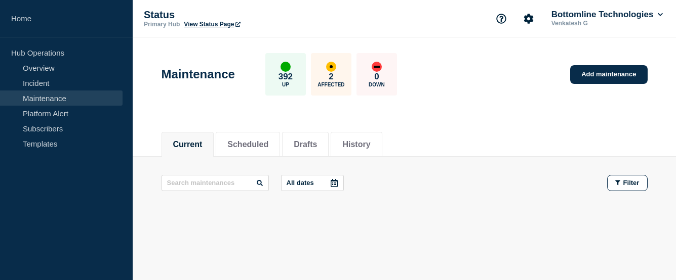  I want to click on button: Account settings, so click(528, 19).